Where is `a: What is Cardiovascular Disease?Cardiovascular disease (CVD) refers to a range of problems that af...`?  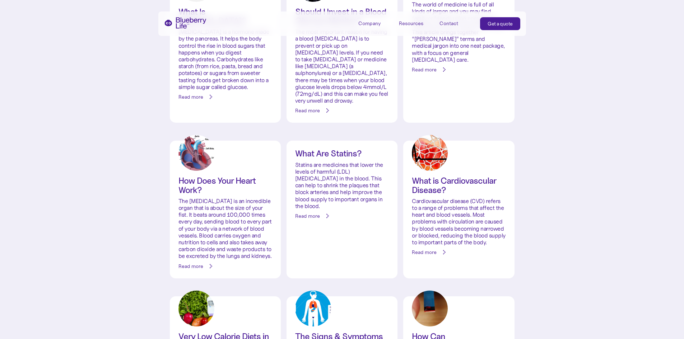 a: What is Cardiovascular Disease?Cardiovascular disease (CVD) refers to a range of problems that af... is located at coordinates (458, 216).